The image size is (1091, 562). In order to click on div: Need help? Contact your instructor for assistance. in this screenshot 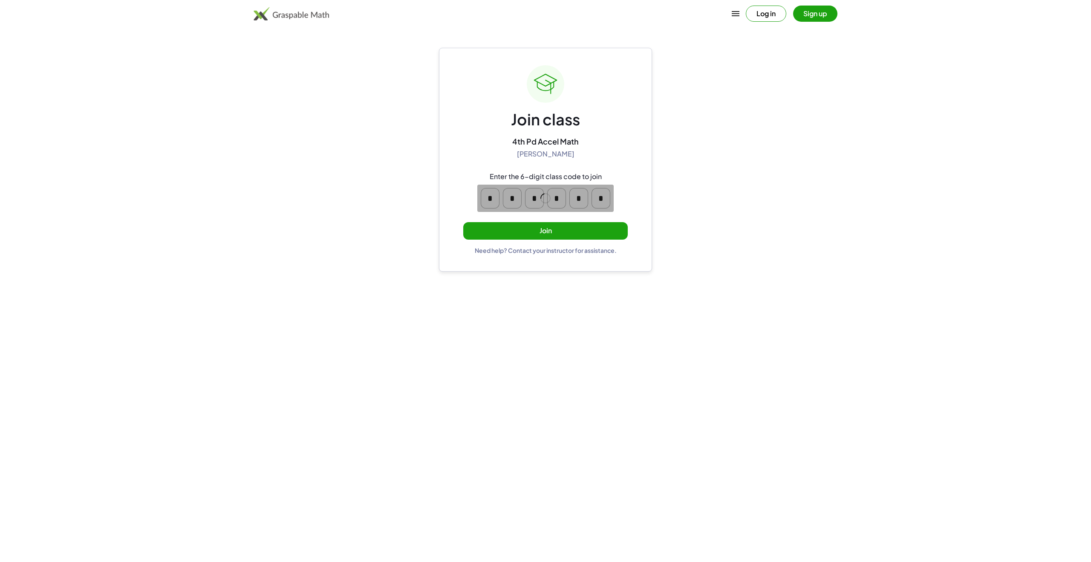, I will do `click(546, 250)`.